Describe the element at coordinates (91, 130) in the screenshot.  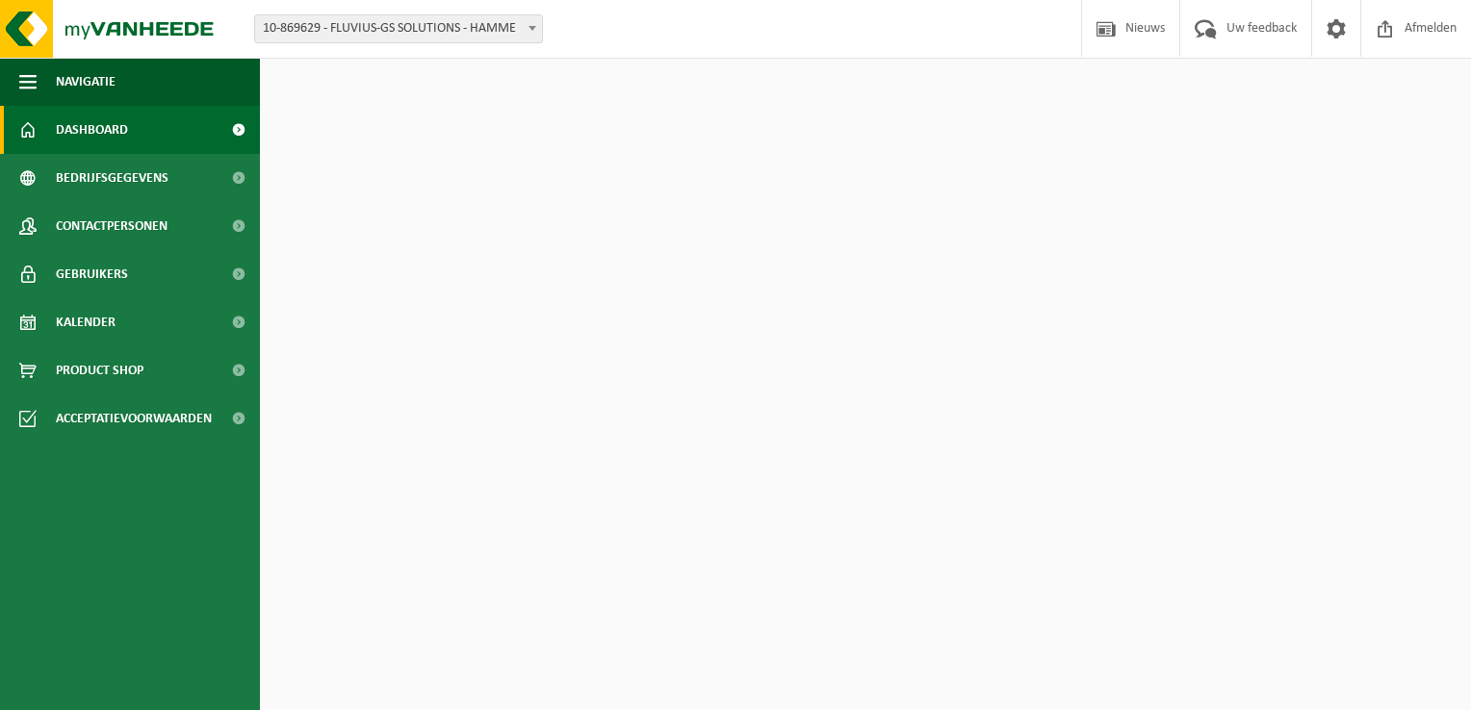
I see `span: Dashboard` at that location.